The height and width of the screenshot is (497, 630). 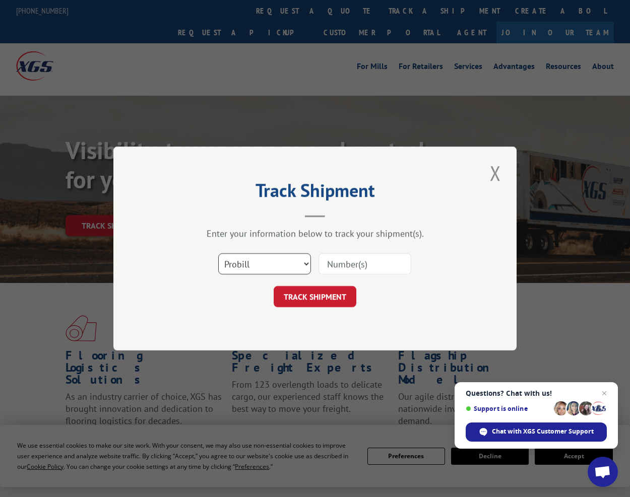 What do you see at coordinates (495, 173) in the screenshot?
I see `button: Close modal` at bounding box center [495, 173].